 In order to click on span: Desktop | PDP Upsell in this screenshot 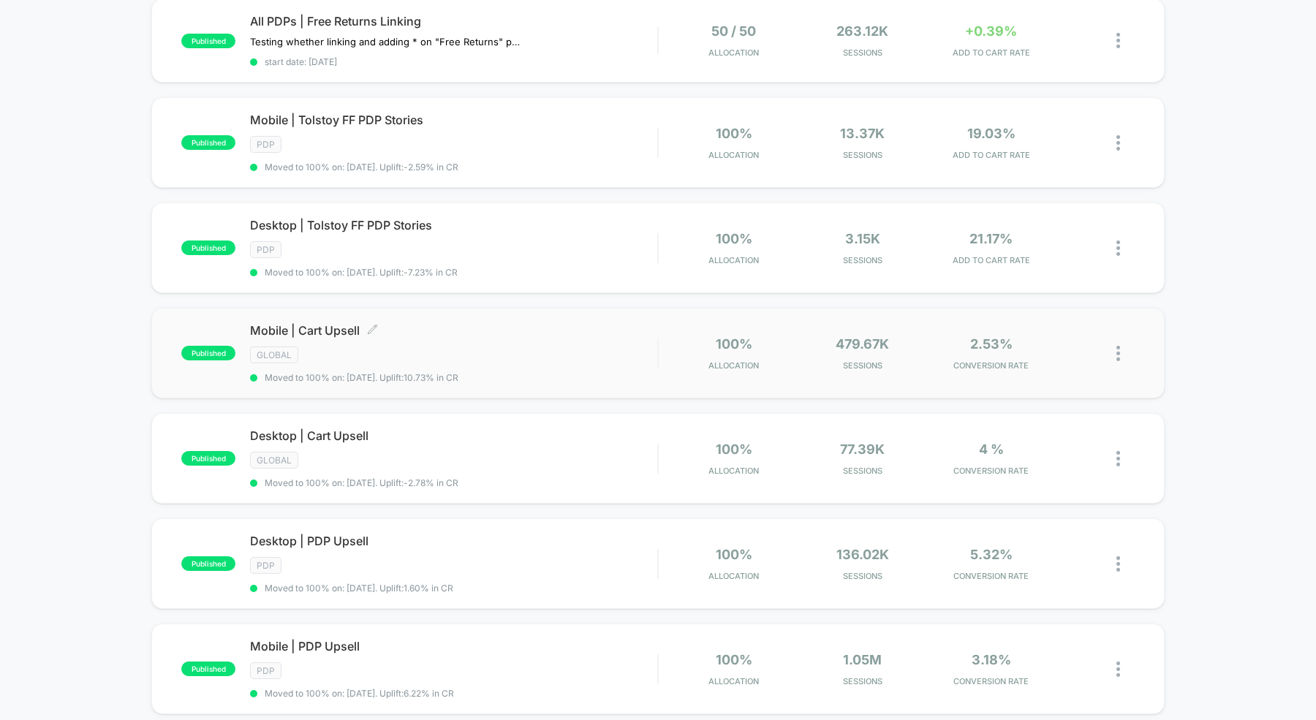, I will do `click(453, 541)`.